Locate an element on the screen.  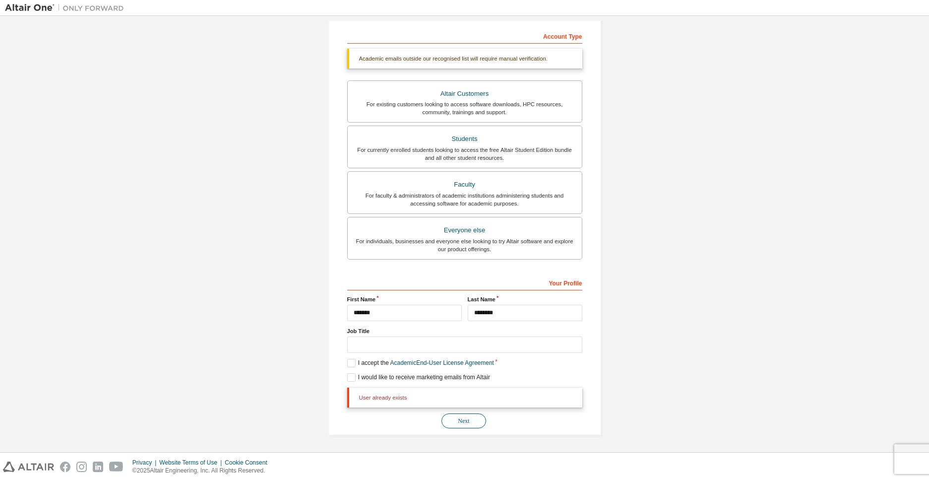
button: Next is located at coordinates (464, 421).